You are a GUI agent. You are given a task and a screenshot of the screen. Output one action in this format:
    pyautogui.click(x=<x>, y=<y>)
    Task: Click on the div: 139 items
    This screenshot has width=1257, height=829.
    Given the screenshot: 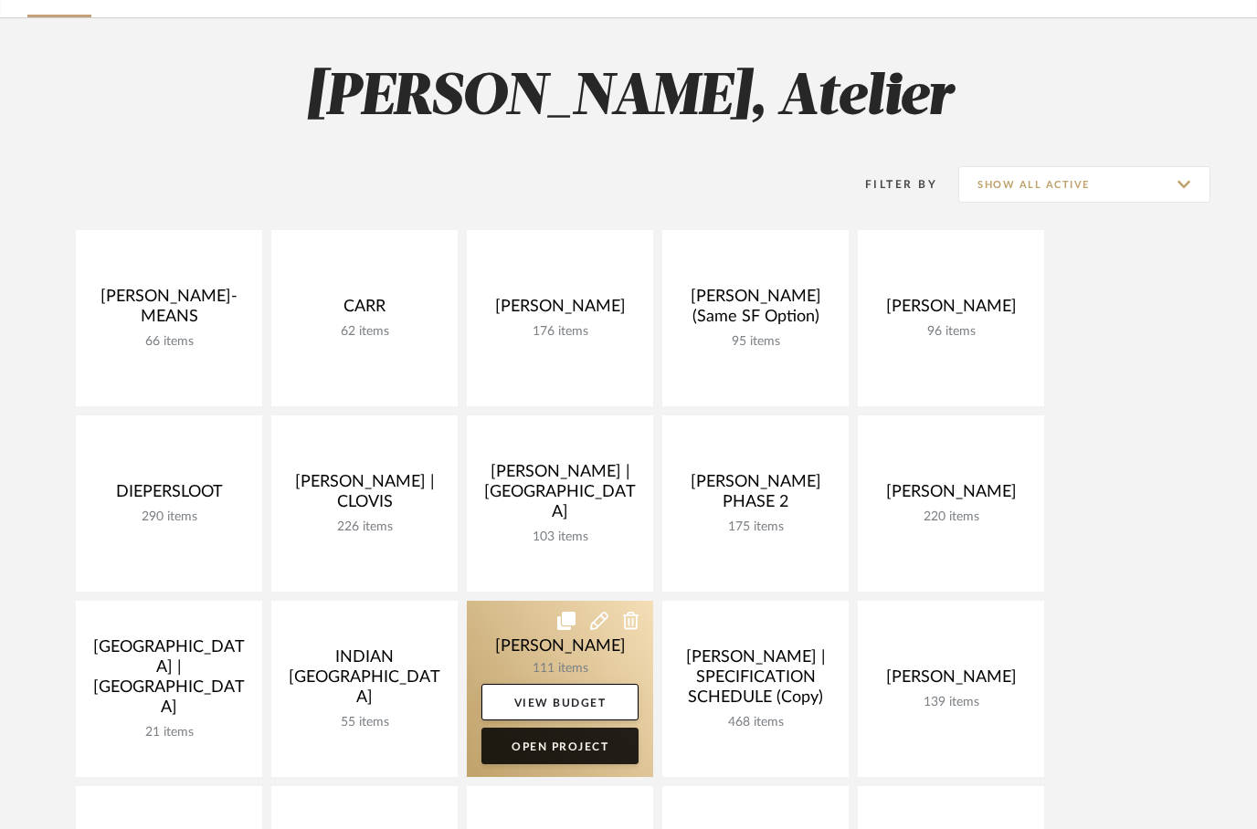 What is the action you would take?
    pyautogui.click(x=951, y=702)
    